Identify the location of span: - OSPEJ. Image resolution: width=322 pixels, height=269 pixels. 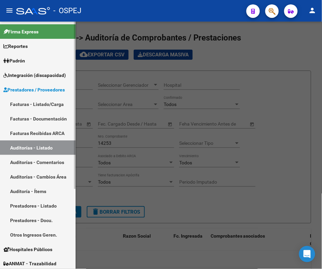
(67, 11).